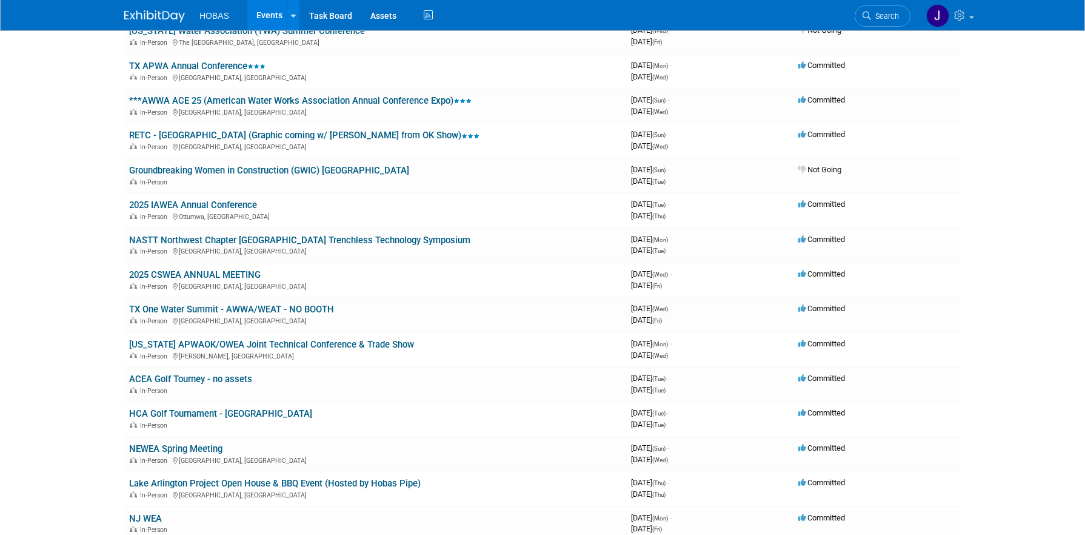 This screenshot has height=535, width=1085. What do you see at coordinates (232, 309) in the screenshot?
I see `a: TX One Water Summit - AWWA/WEAT - NO BOOTH` at bounding box center [232, 309].